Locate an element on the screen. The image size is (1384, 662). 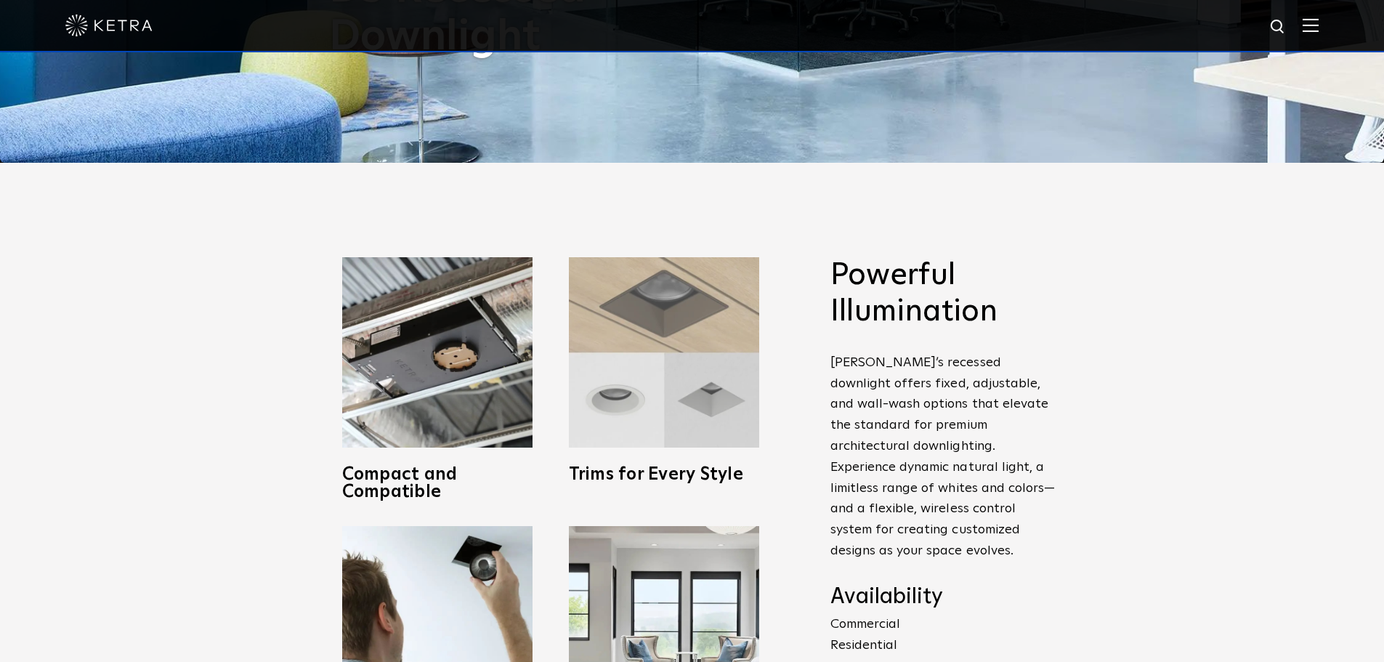
h2: Powerful Illumination is located at coordinates (943, 293).